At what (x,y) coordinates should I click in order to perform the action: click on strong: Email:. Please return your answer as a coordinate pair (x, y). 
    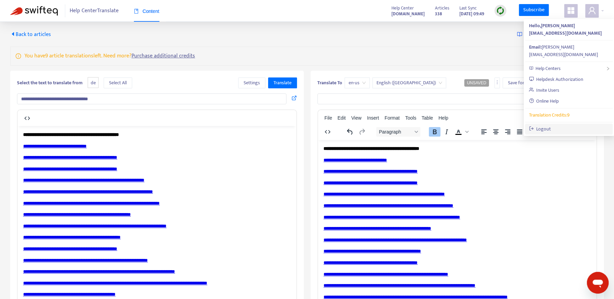
    Looking at the image, I should click on (535, 47).